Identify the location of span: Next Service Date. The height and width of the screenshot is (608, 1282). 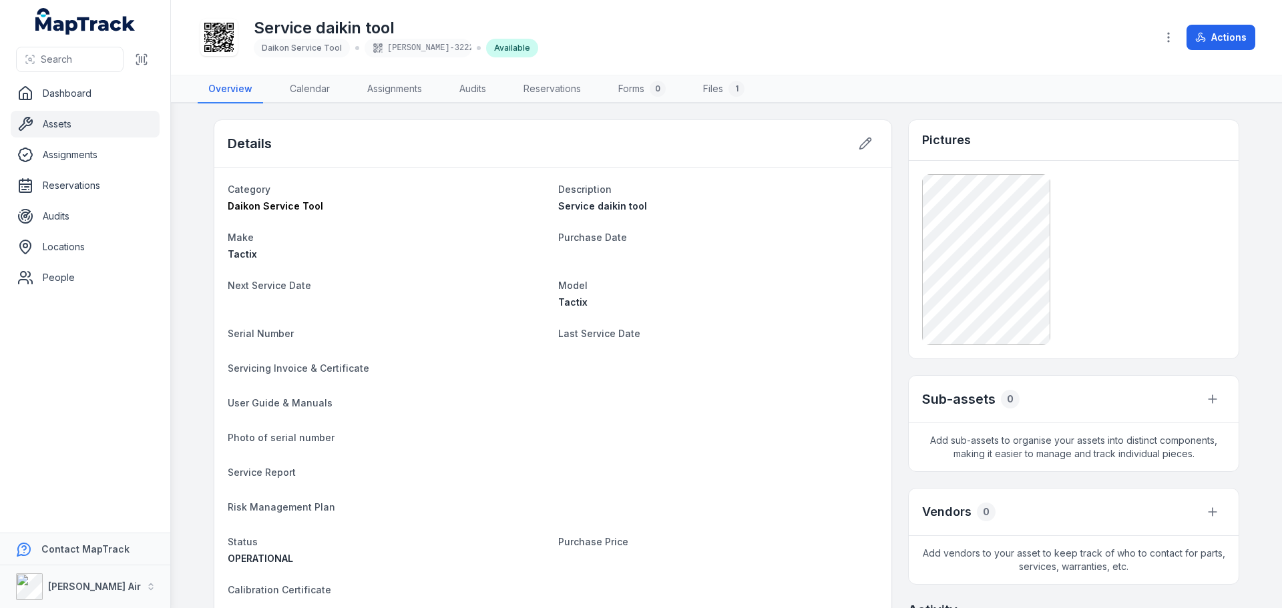
(269, 285).